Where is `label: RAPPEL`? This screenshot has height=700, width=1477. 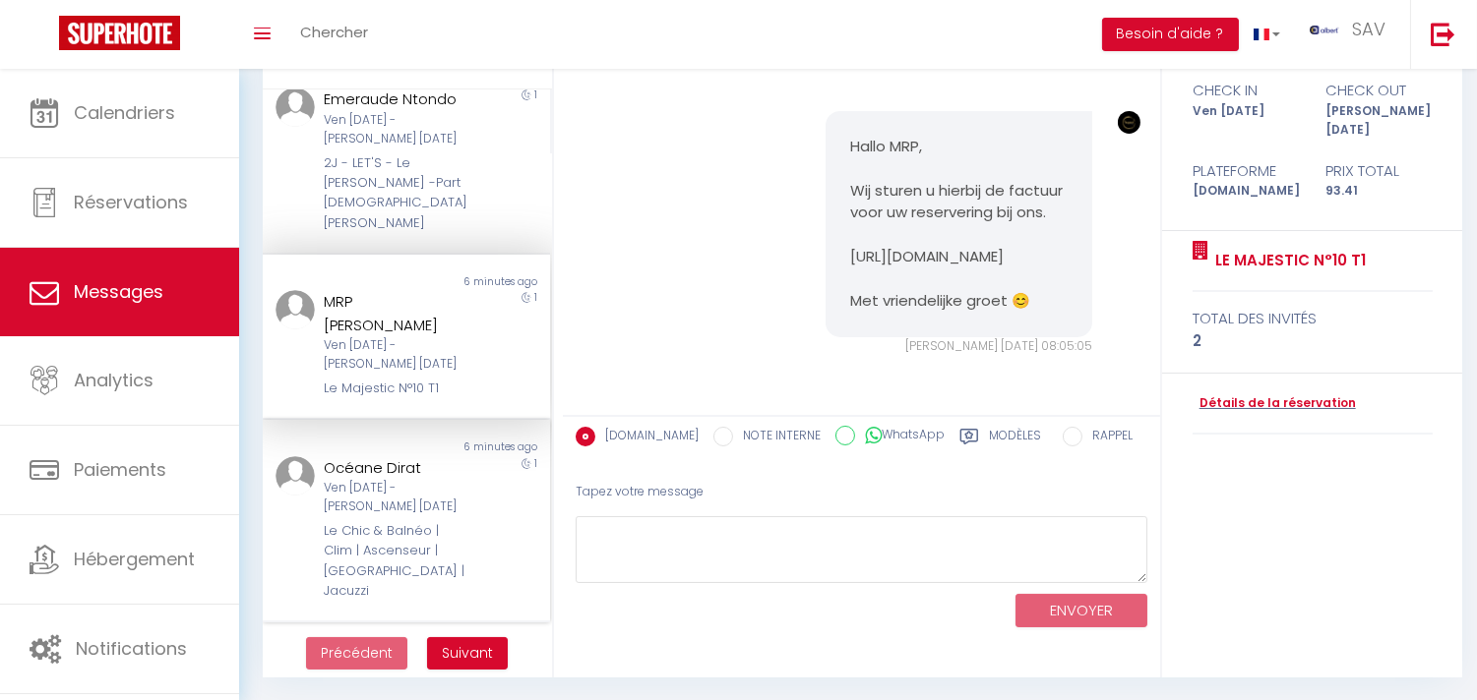
label: RAPPEL is located at coordinates (1107, 438).